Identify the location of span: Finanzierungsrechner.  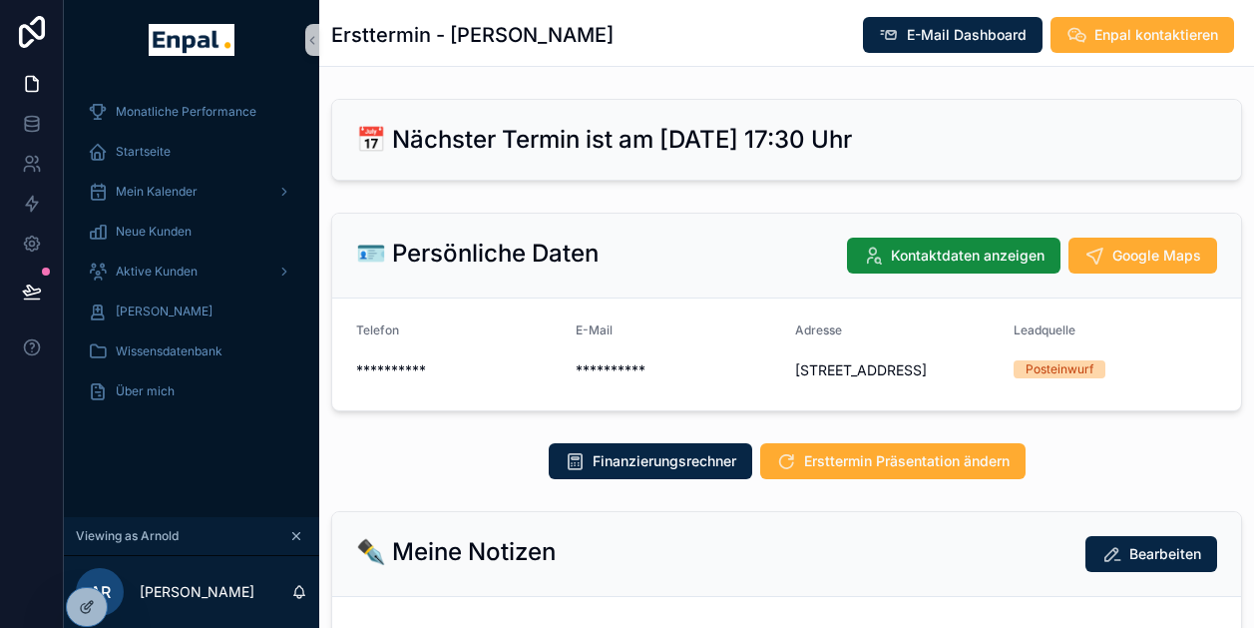
(664, 461).